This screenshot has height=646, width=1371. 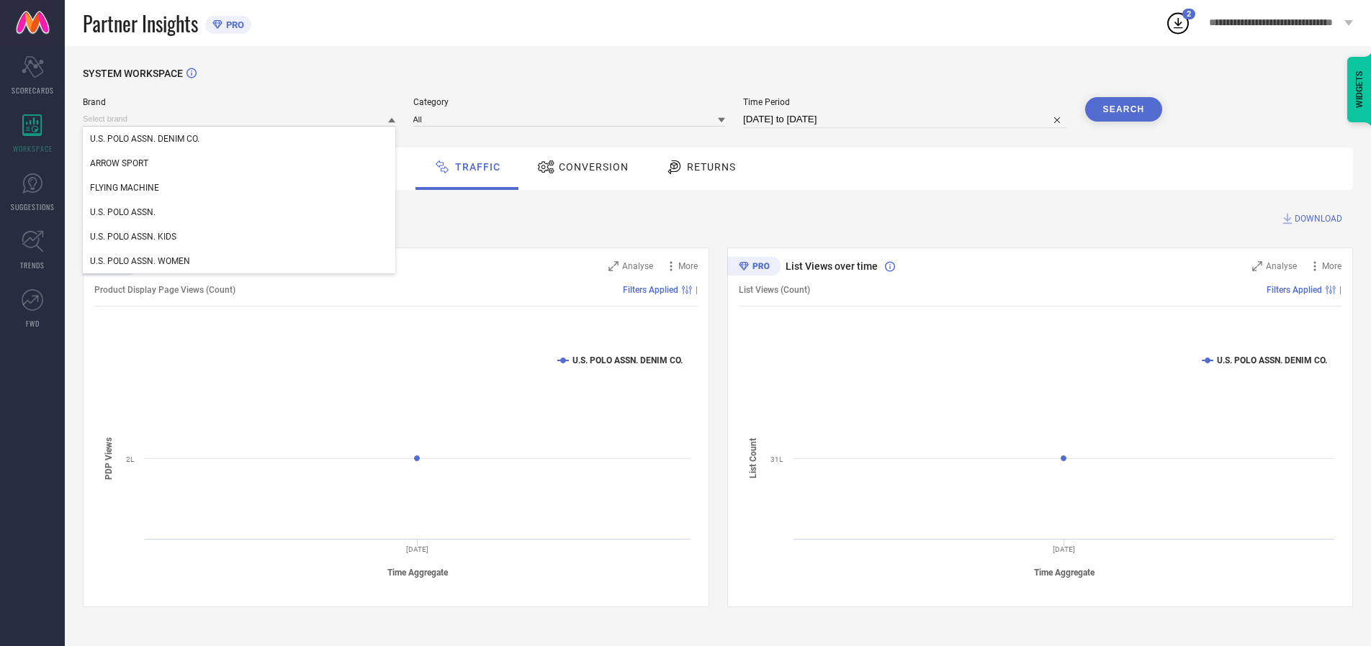 What do you see at coordinates (239, 102) in the screenshot?
I see `span: Brand` at bounding box center [239, 102].